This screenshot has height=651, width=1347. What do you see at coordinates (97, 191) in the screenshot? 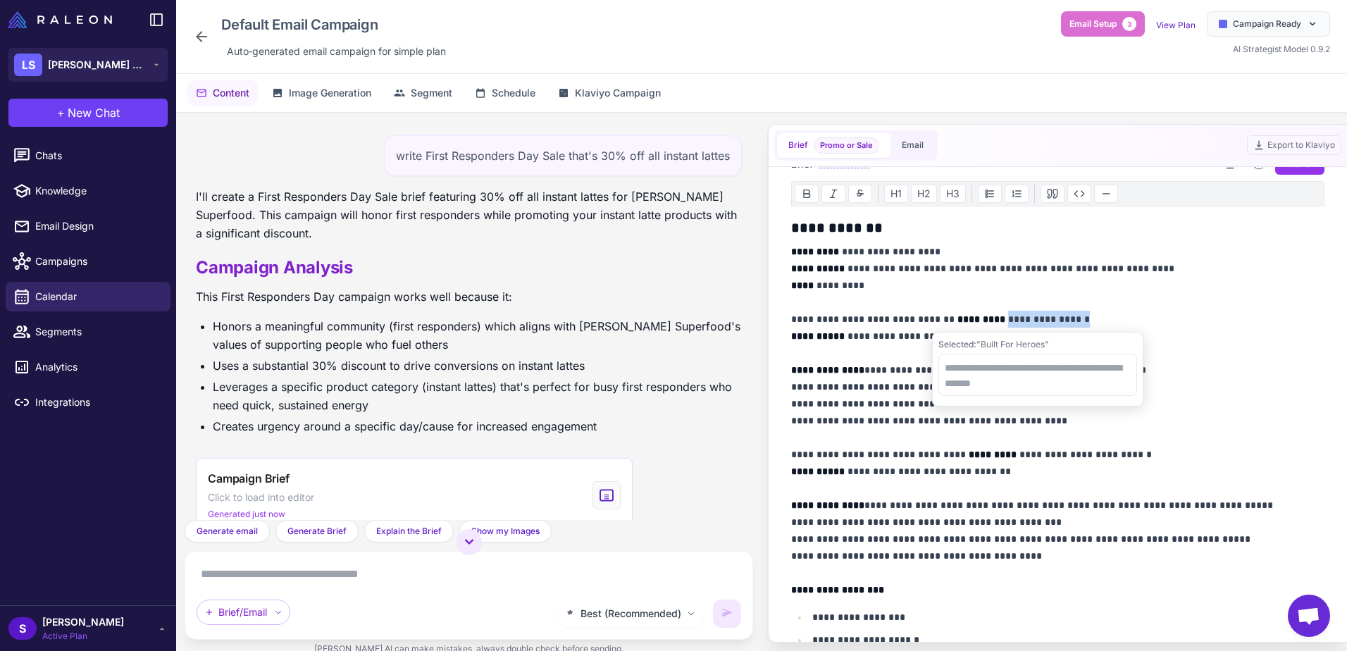
I see `span: Knowledge` at bounding box center [97, 191].